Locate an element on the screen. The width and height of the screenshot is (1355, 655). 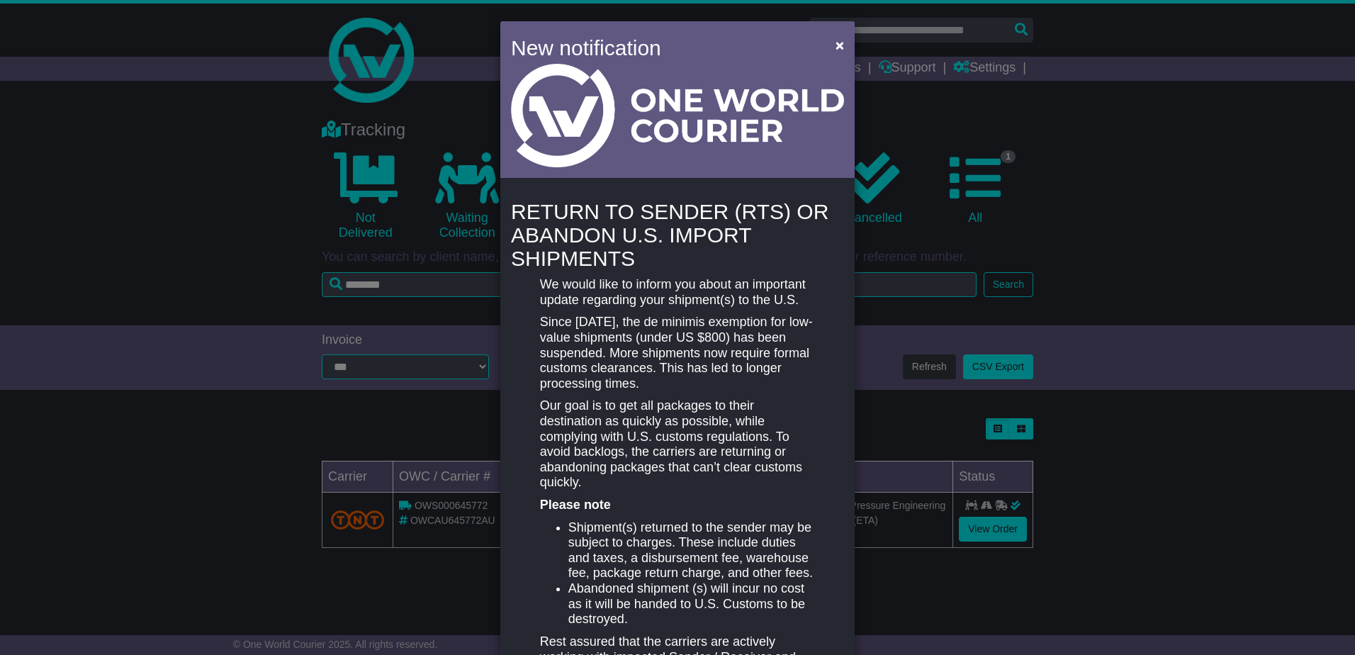
strong: Please note is located at coordinates (576, 505).